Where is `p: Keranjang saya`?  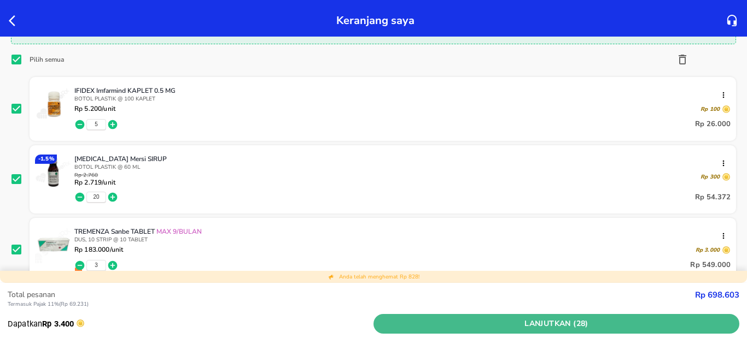
p: Keranjang saya is located at coordinates (375, 20).